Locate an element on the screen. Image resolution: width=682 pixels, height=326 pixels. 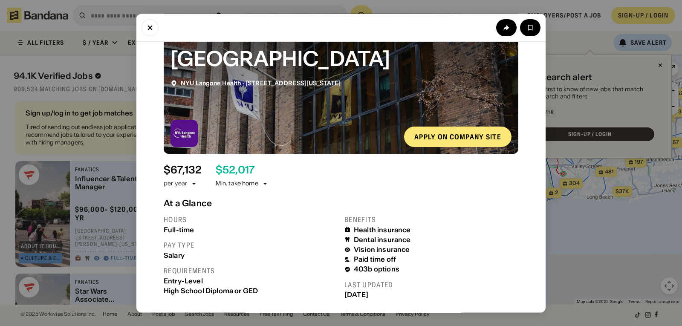
div: $ 67,132 is located at coordinates (183, 170).